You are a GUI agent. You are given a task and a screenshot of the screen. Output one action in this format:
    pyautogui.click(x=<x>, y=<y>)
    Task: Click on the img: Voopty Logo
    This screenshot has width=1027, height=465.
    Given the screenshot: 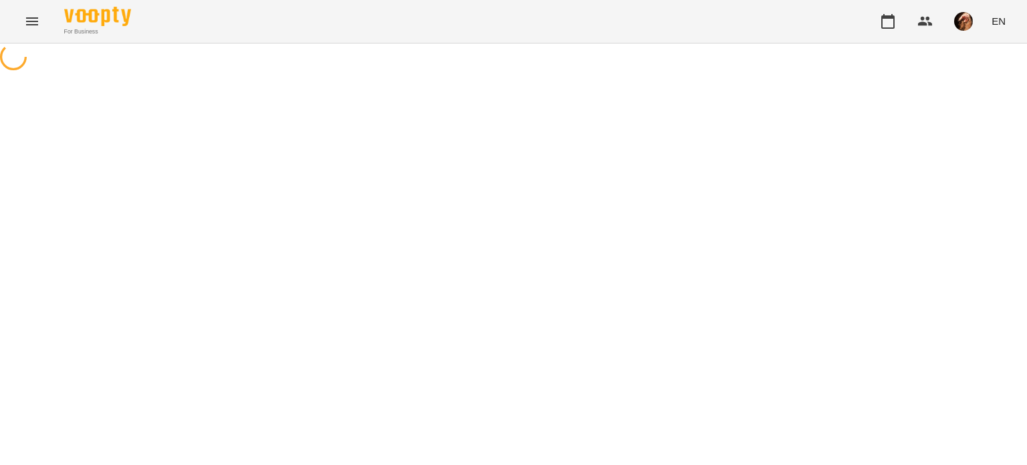 What is the action you would take?
    pyautogui.click(x=98, y=16)
    